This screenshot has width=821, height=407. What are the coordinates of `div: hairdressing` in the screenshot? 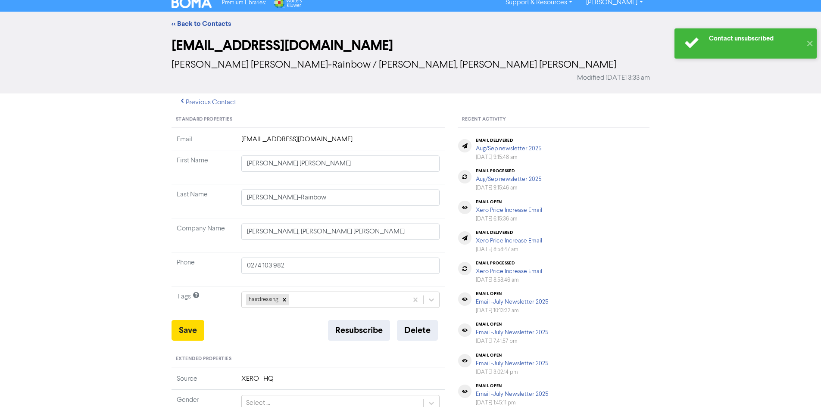 It's located at (263, 300).